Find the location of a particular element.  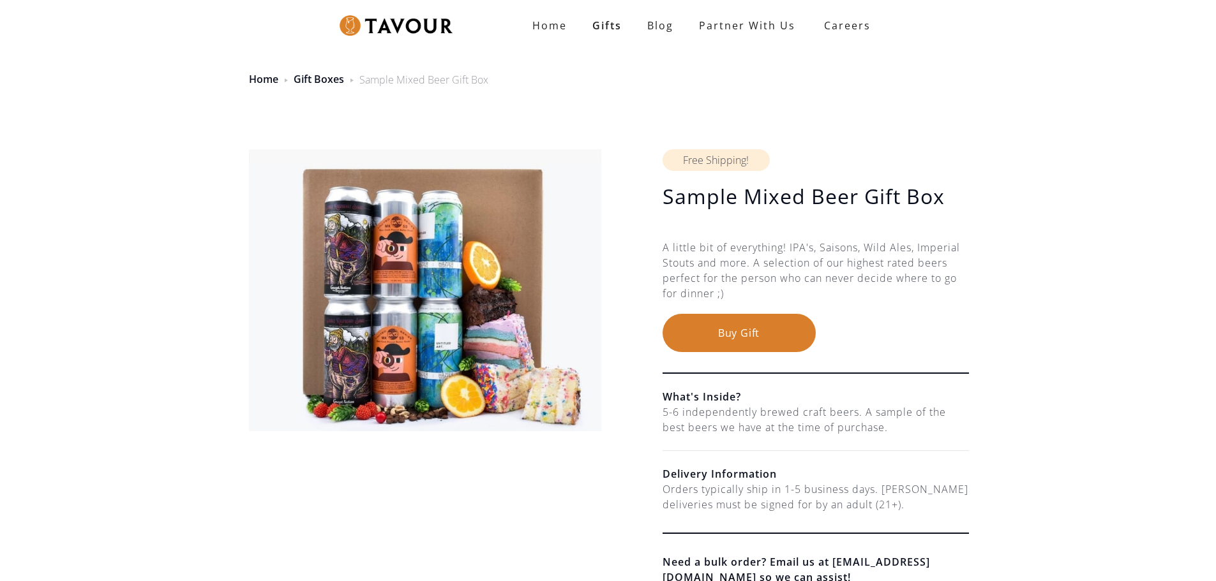

div: Free Shipping! is located at coordinates (716, 160).